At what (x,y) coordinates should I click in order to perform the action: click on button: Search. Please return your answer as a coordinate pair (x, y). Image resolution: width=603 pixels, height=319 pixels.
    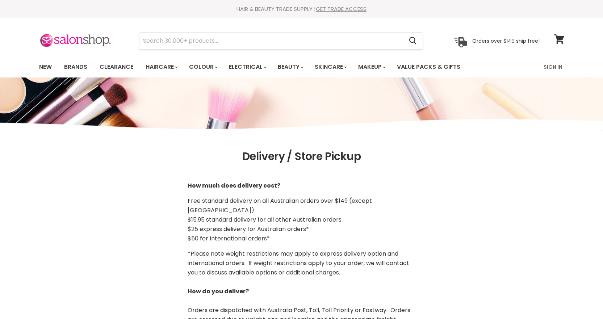
    Looking at the image, I should click on (413, 41).